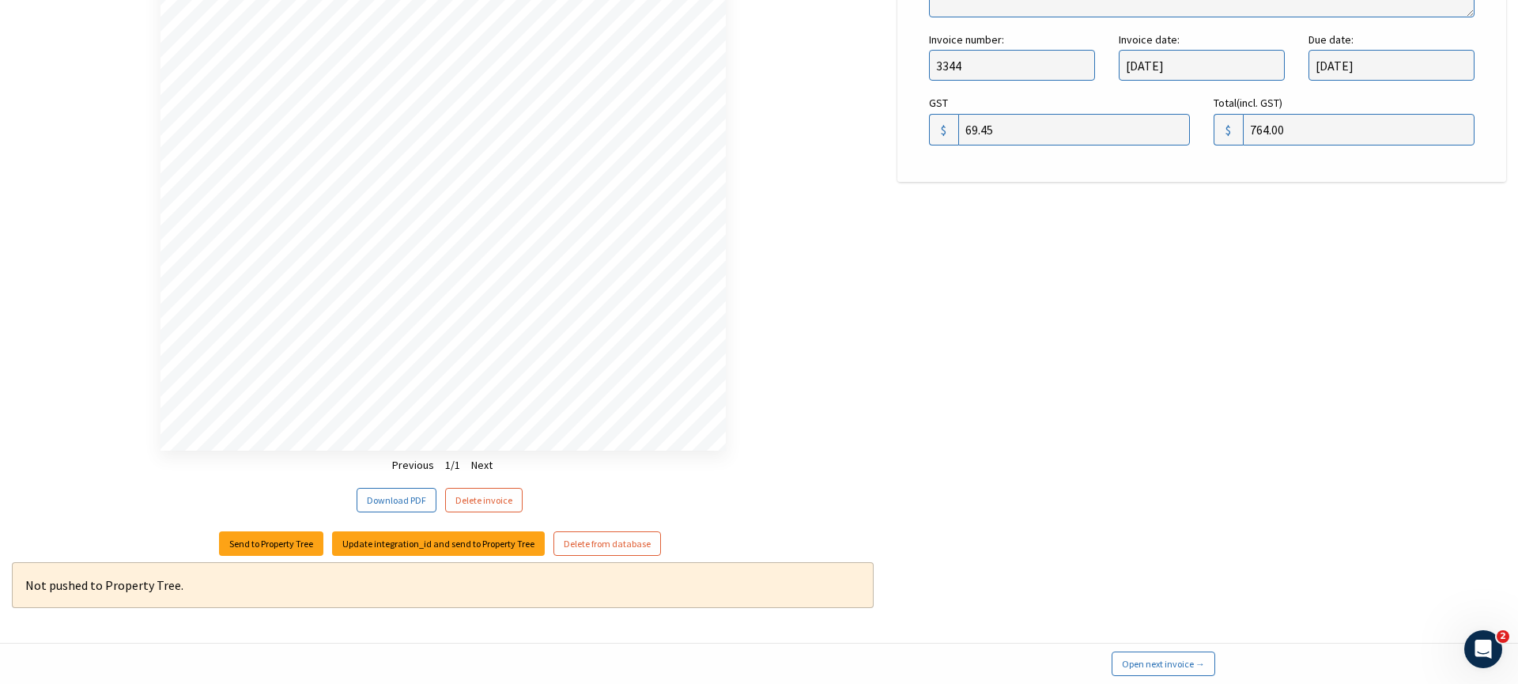 This screenshot has height=684, width=1518. Describe the element at coordinates (1163, 663) in the screenshot. I see `a: Open next invoice →` at that location.